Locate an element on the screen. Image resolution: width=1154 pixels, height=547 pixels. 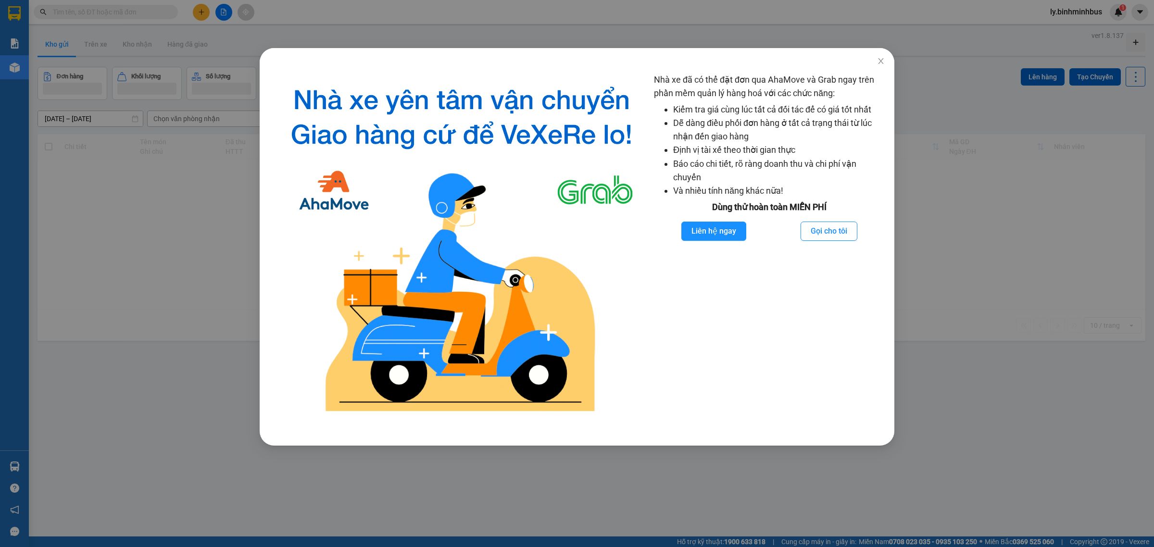
span: Liên hệ ngay is located at coordinates (713, 231).